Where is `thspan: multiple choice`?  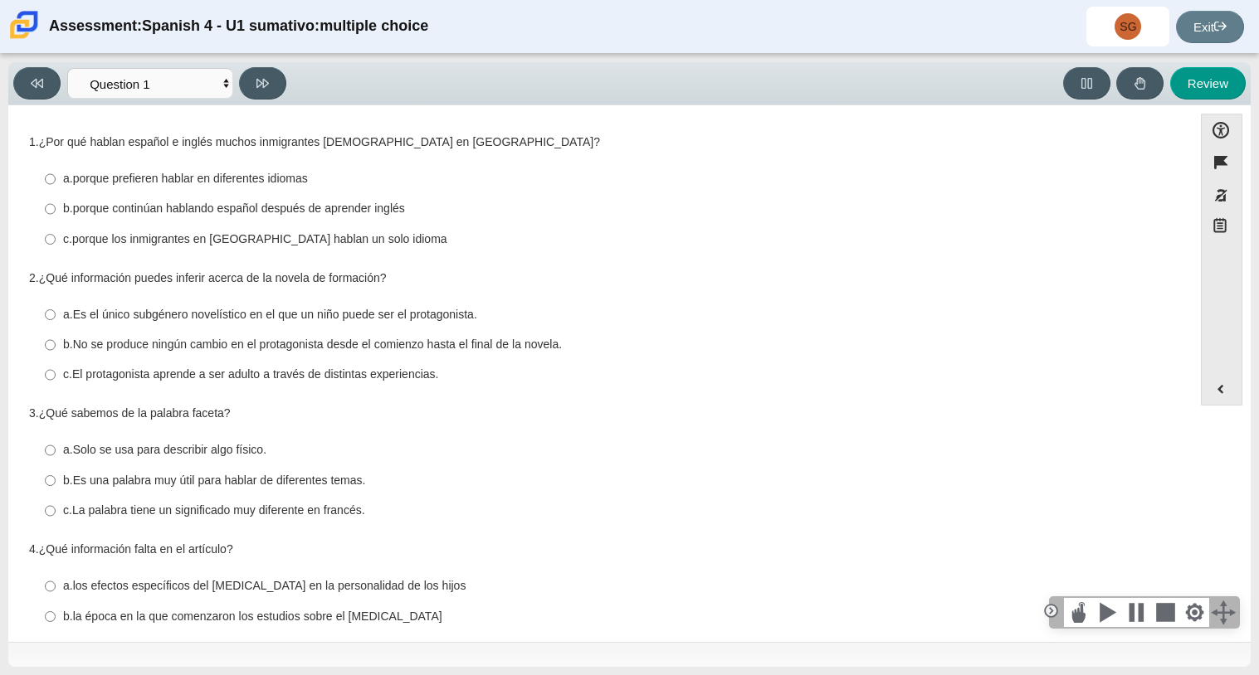 thspan: multiple choice is located at coordinates (373, 26).